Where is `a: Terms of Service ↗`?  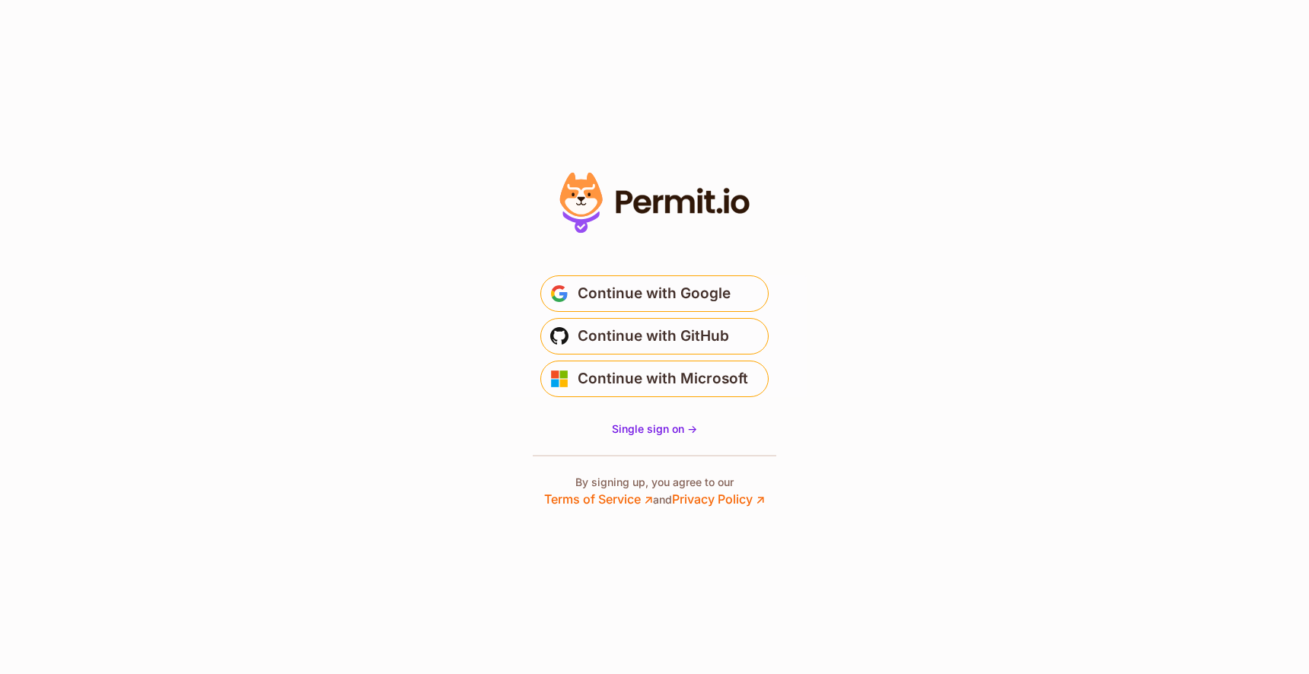 a: Terms of Service ↗ is located at coordinates (598, 499).